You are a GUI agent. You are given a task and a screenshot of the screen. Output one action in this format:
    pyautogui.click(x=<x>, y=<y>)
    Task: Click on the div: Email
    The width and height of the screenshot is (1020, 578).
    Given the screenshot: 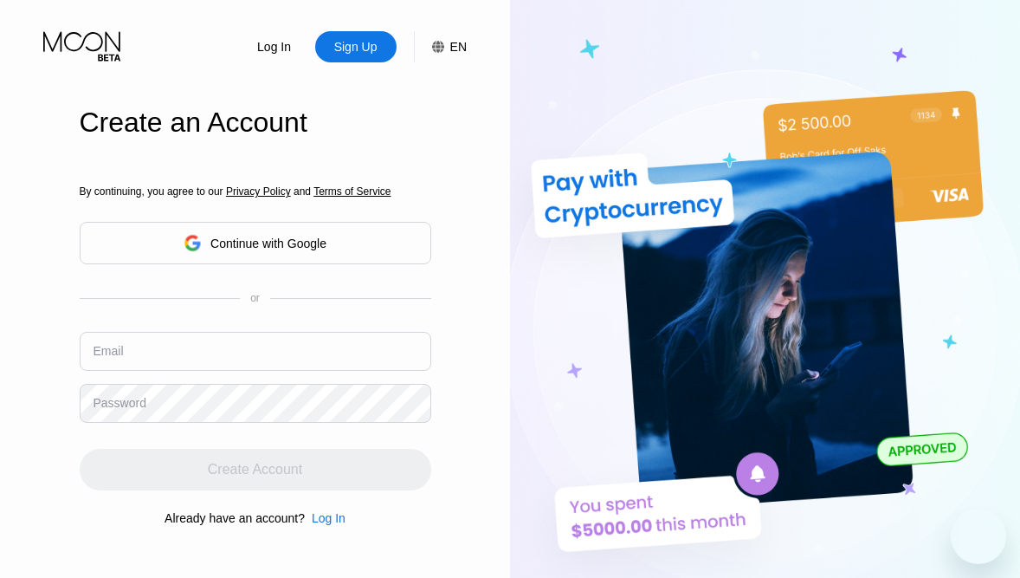 What is the action you would take?
    pyautogui.click(x=108, y=351)
    